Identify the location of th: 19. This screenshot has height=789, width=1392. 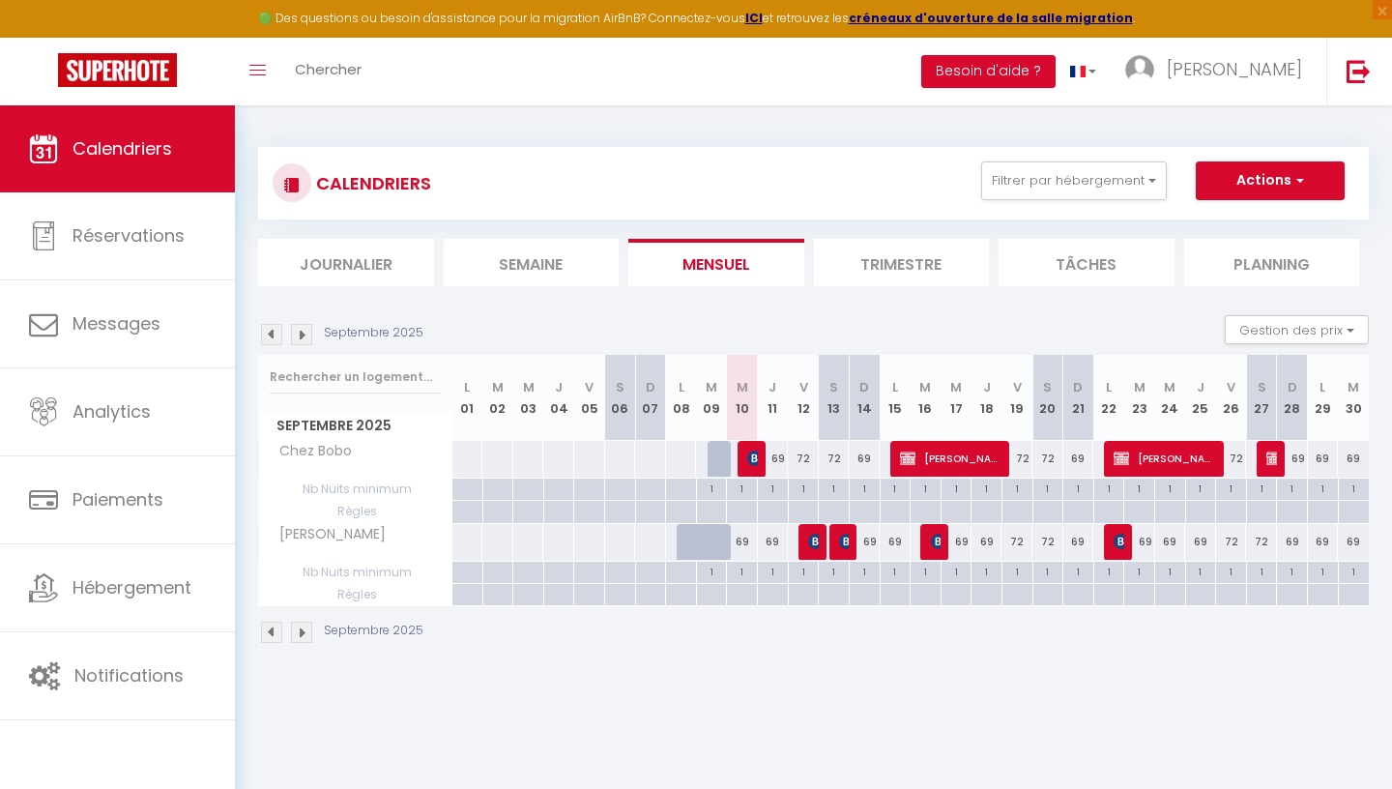
(1017, 397).